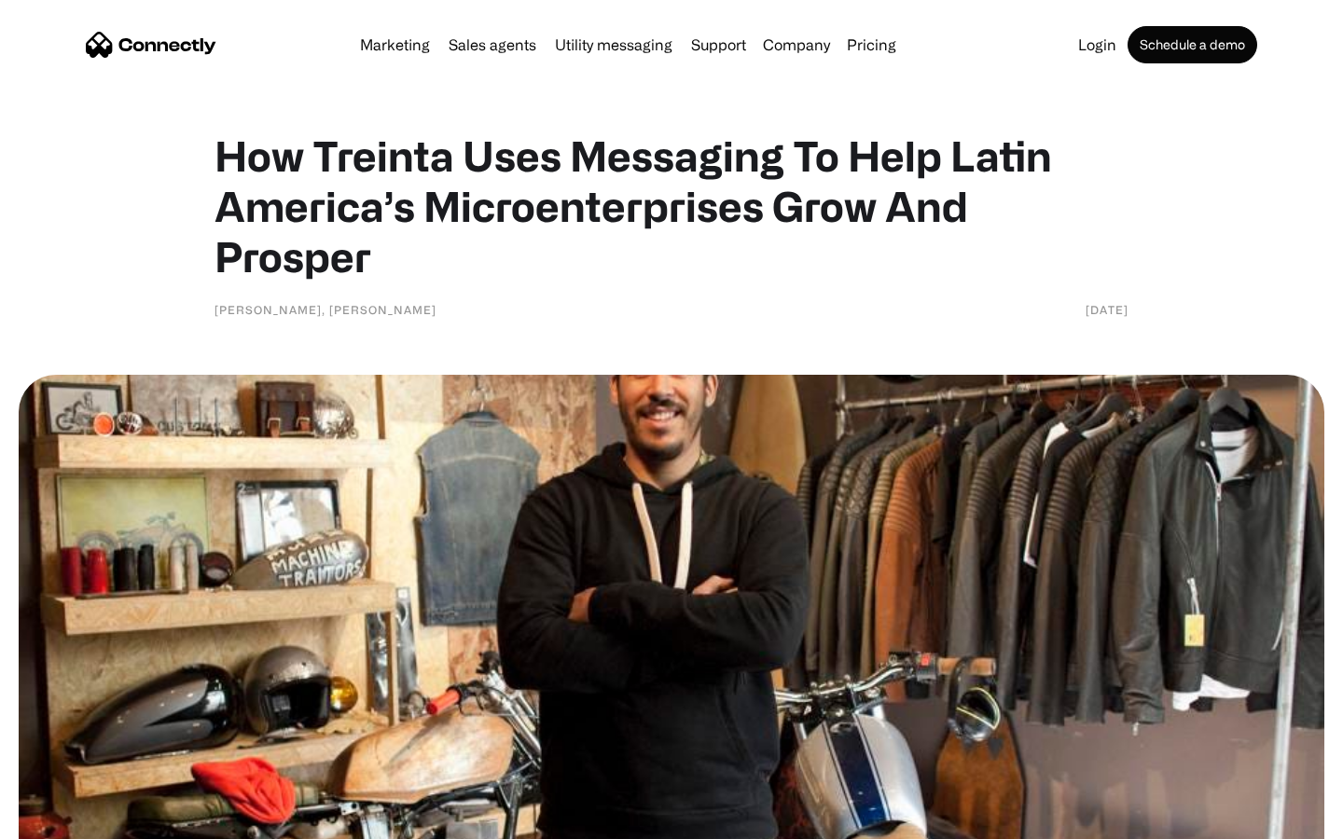  What do you see at coordinates (797, 45) in the screenshot?
I see `div: Company` at bounding box center [797, 45].